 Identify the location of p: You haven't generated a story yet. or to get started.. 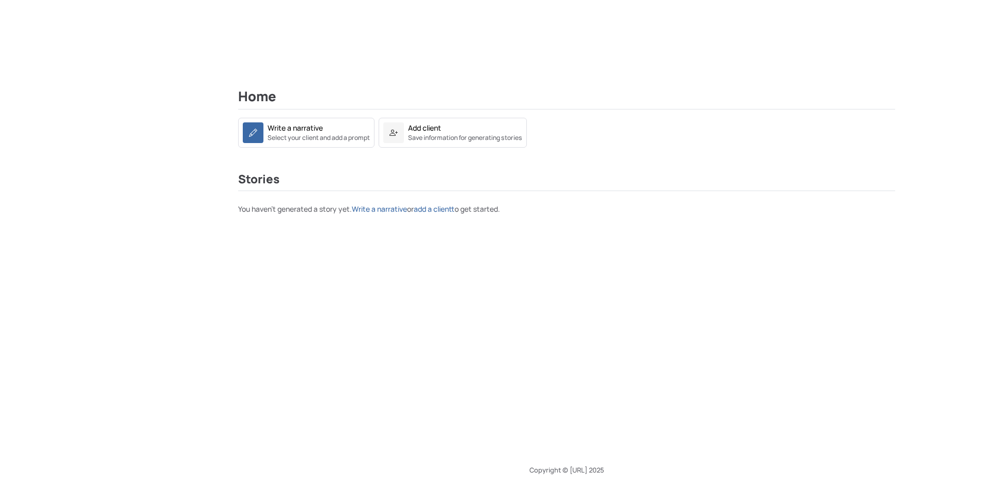
(567, 209).